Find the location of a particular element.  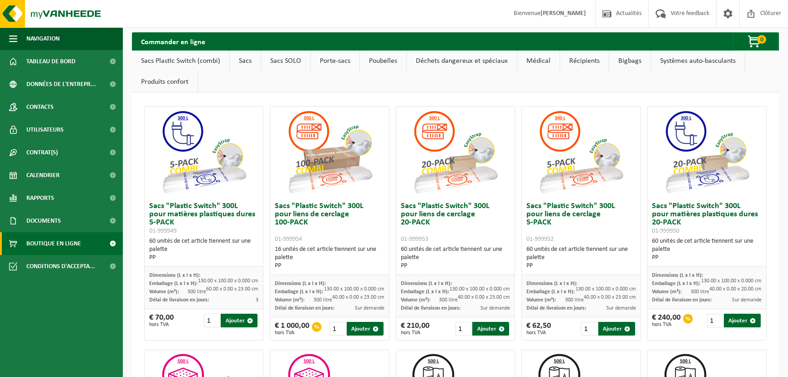

a: Produits confort is located at coordinates (165, 82).